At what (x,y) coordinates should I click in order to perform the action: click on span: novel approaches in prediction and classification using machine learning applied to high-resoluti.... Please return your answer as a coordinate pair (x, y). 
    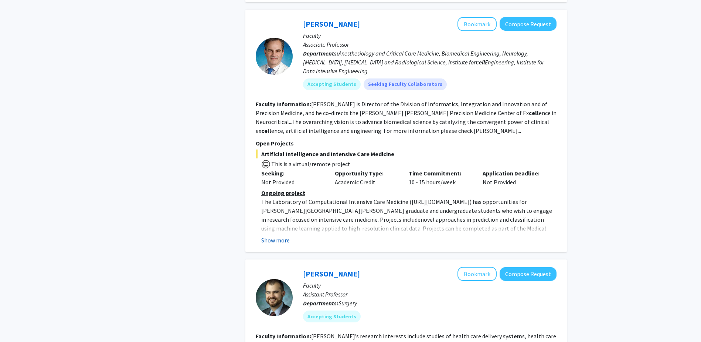
    Looking at the image, I should click on (404, 228).